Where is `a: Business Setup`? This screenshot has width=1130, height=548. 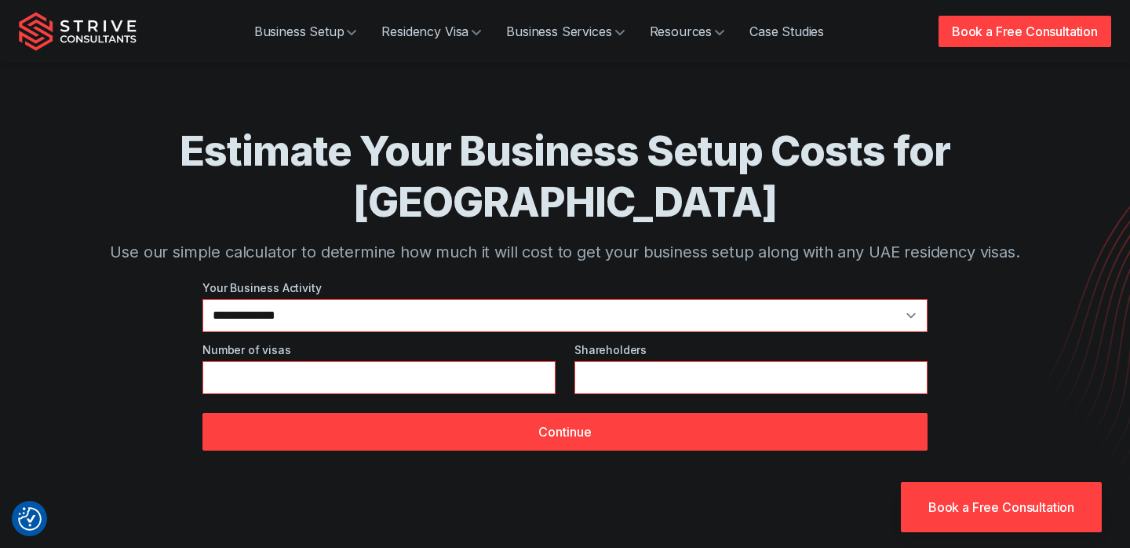
a: Business Setup is located at coordinates (305, 31).